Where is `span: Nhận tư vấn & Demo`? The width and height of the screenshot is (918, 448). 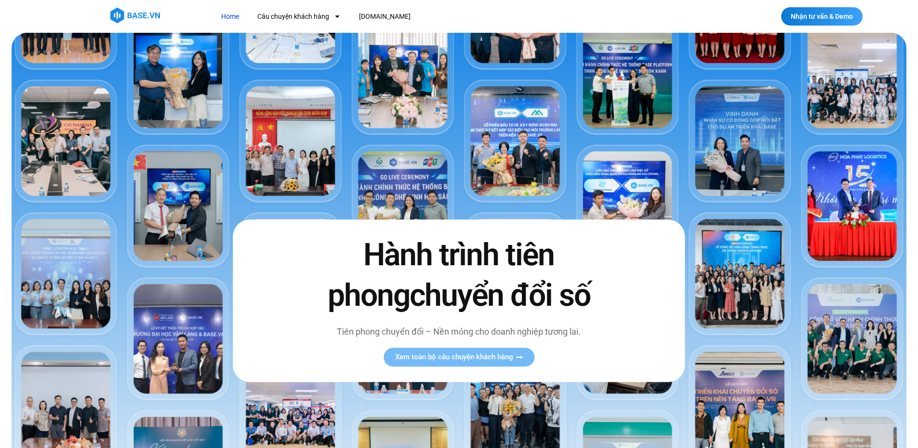
span: Nhận tư vấn & Demo is located at coordinates (821, 16).